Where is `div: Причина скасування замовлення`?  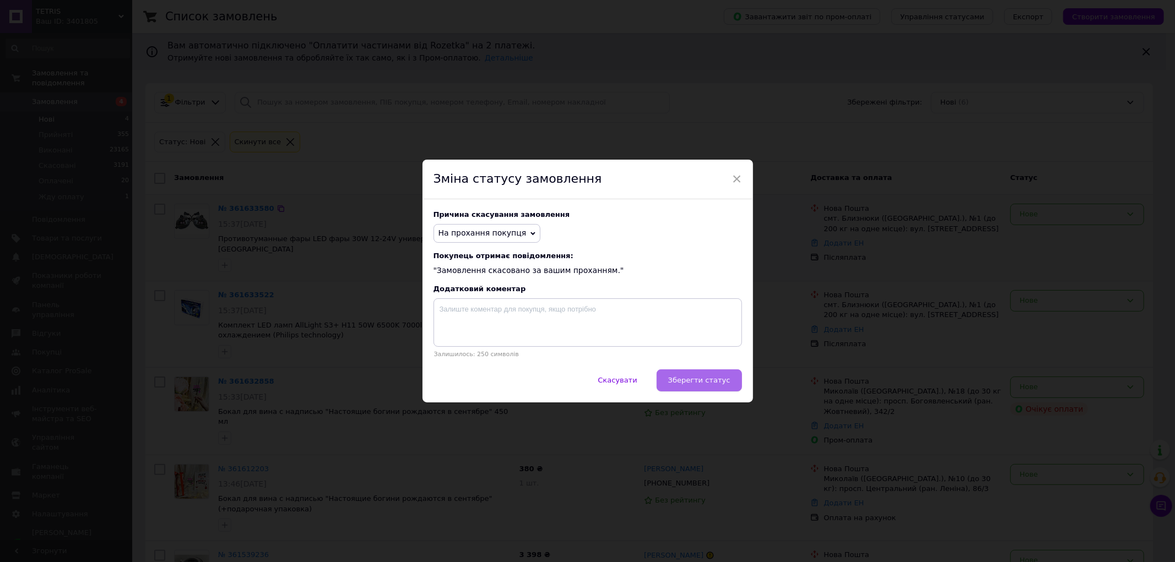 div: Причина скасування замовлення is located at coordinates (588, 214).